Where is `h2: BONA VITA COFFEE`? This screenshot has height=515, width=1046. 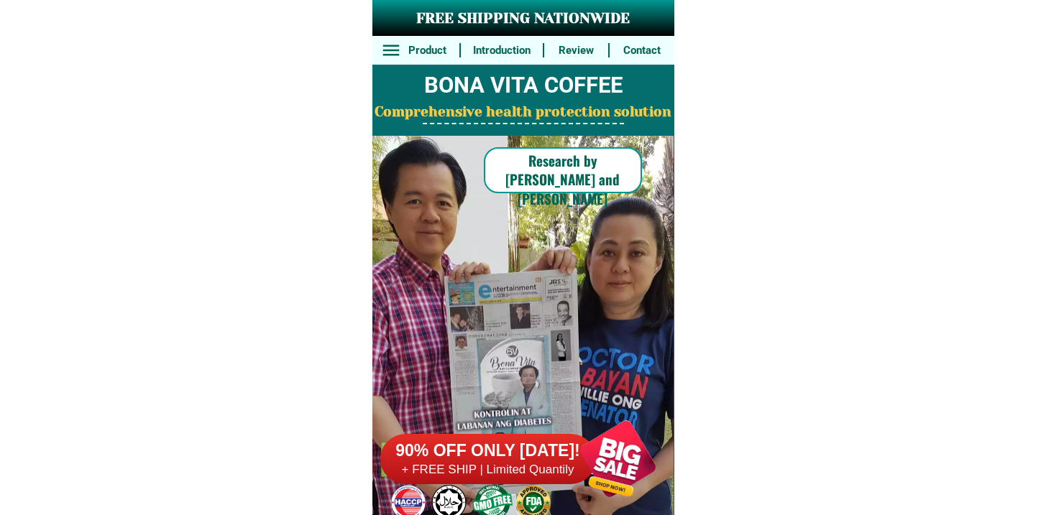
h2: BONA VITA COFFEE is located at coordinates (523, 86).